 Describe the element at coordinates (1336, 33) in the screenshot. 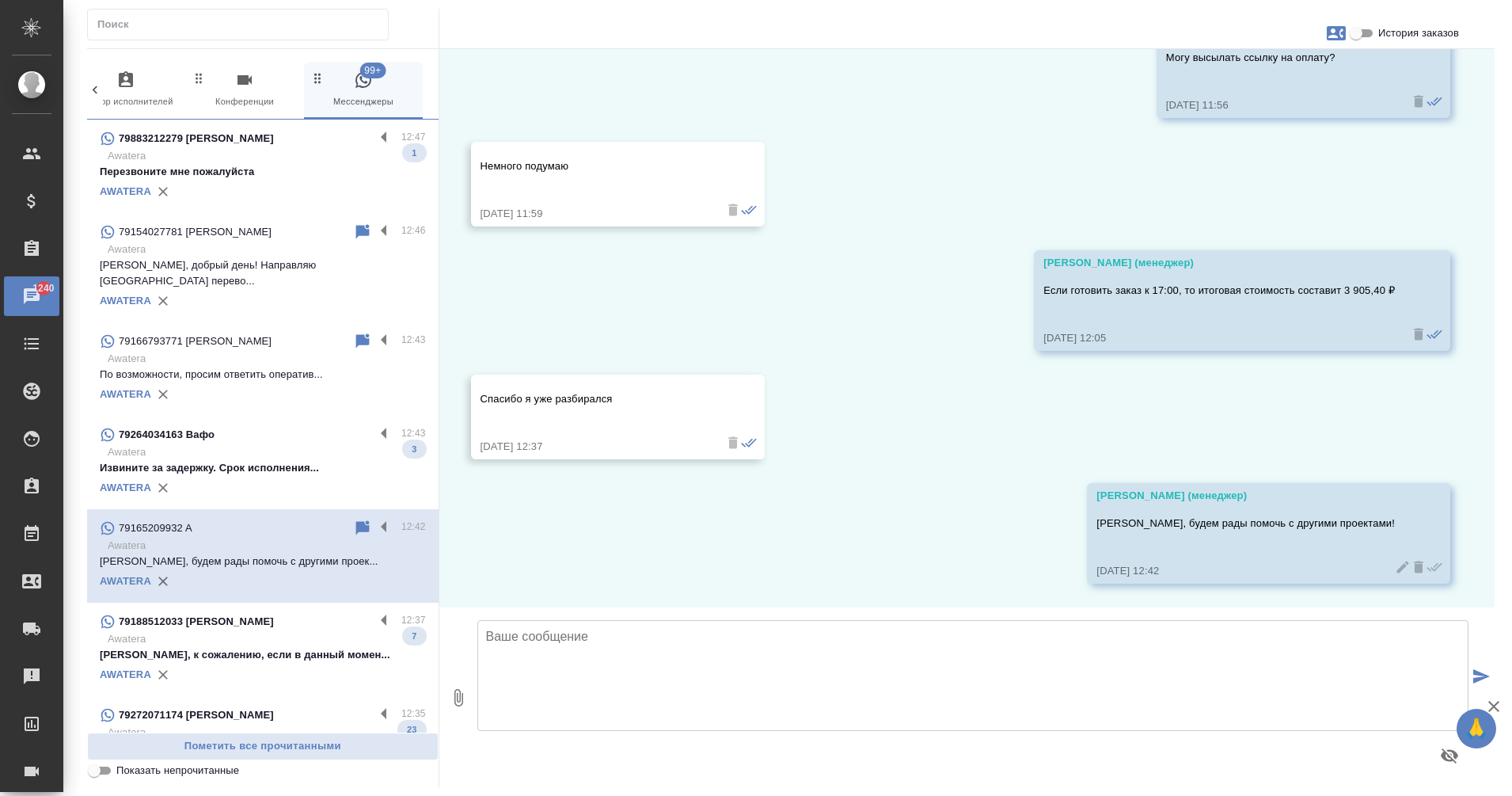

I see `button: Заявки` at that location.